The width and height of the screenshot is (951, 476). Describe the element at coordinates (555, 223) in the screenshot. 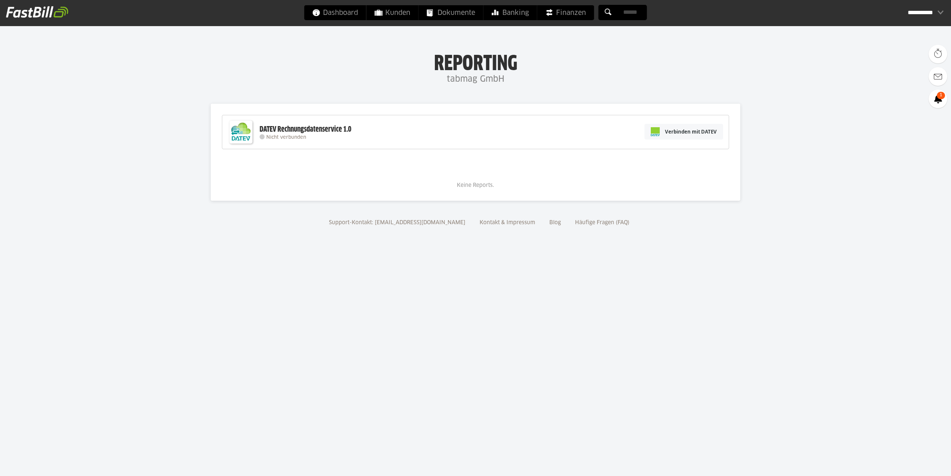

I see `a: Blog` at that location.